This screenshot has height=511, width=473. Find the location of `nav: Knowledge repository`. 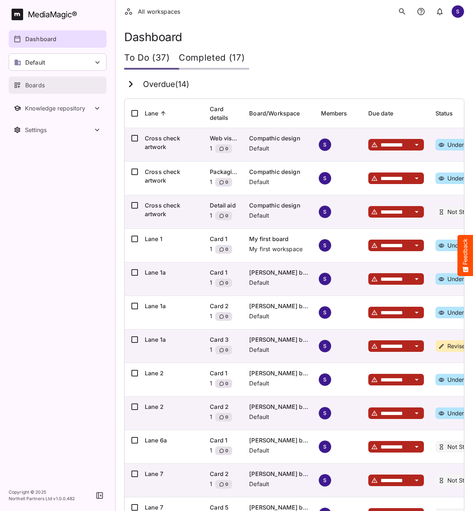

nav: Knowledge repository is located at coordinates (57, 108).